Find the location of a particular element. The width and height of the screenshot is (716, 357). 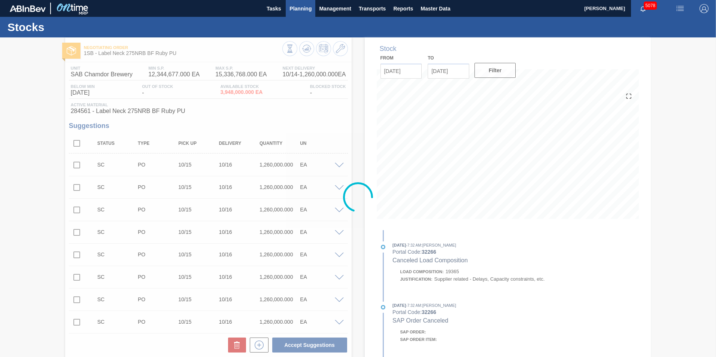

span: Tasks is located at coordinates (274, 9).